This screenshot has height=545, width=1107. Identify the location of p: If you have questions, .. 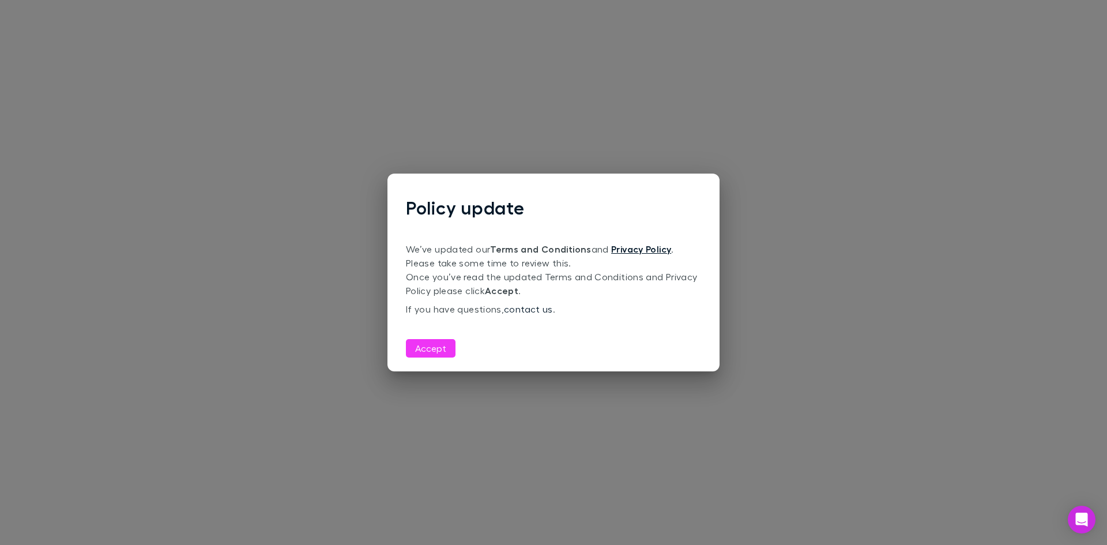
(554, 309).